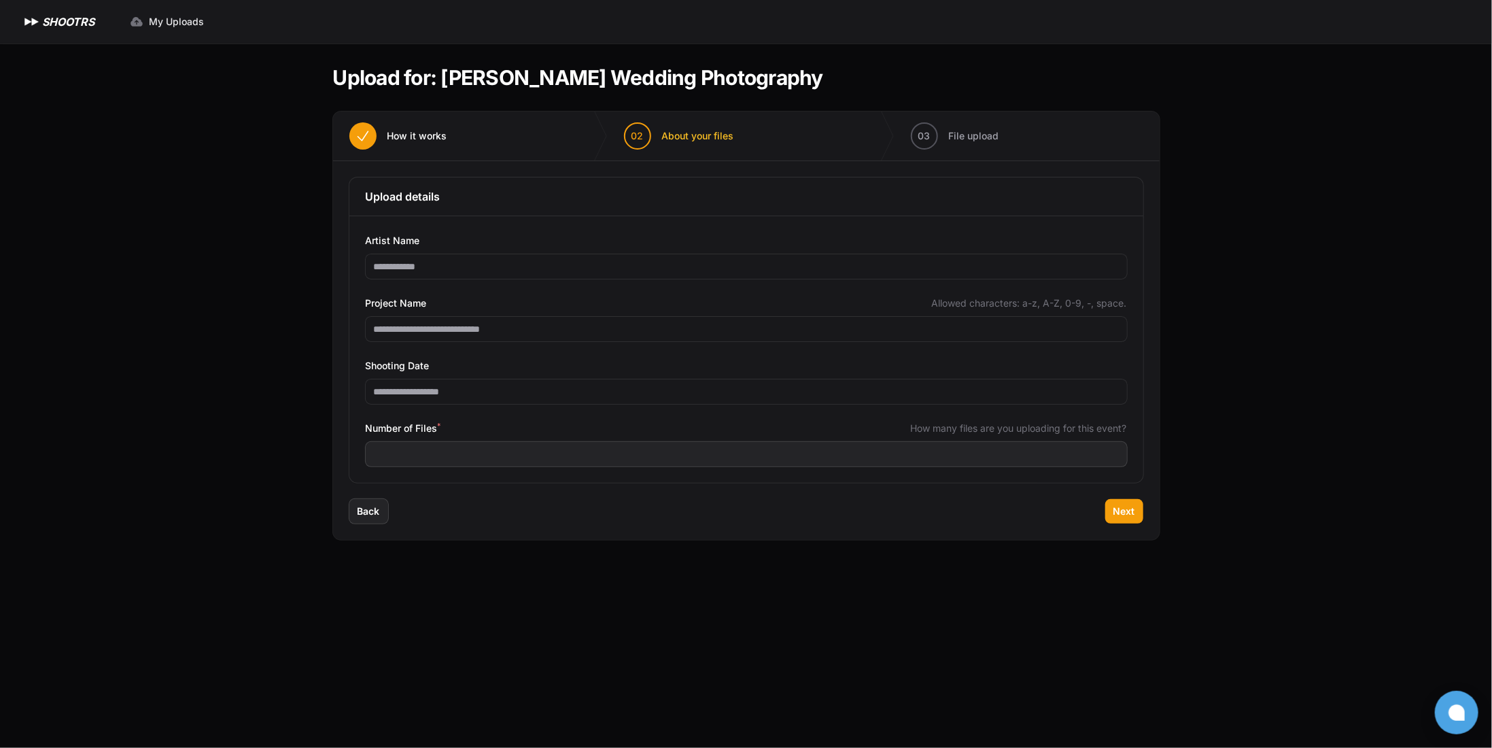  What do you see at coordinates (1457, 712) in the screenshot?
I see `button: Open chat window` at bounding box center [1457, 712].